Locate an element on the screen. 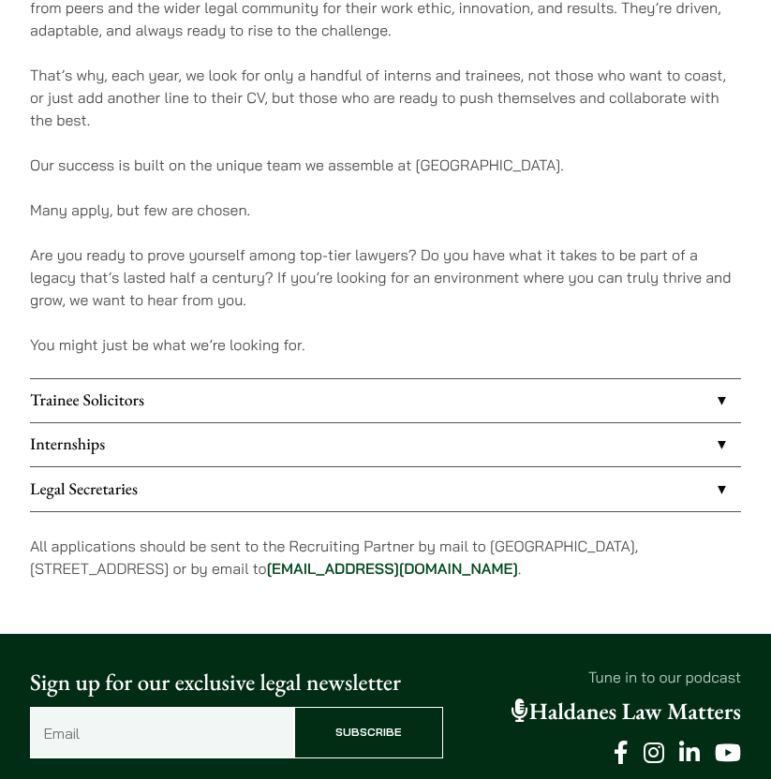  p: Are you ready to prove yourself among top-tier lawyers? Do you have what it takes to be part of a... is located at coordinates (385, 277).